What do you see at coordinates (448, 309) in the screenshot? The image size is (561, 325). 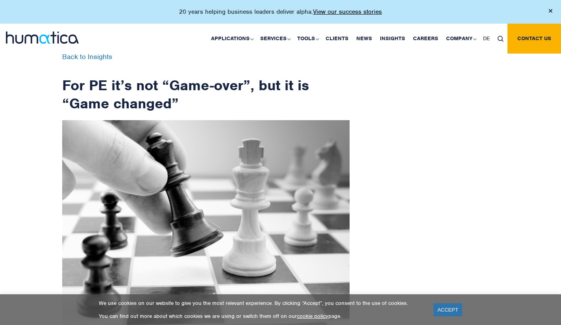 I see `a: ACCEPT` at bounding box center [448, 309].